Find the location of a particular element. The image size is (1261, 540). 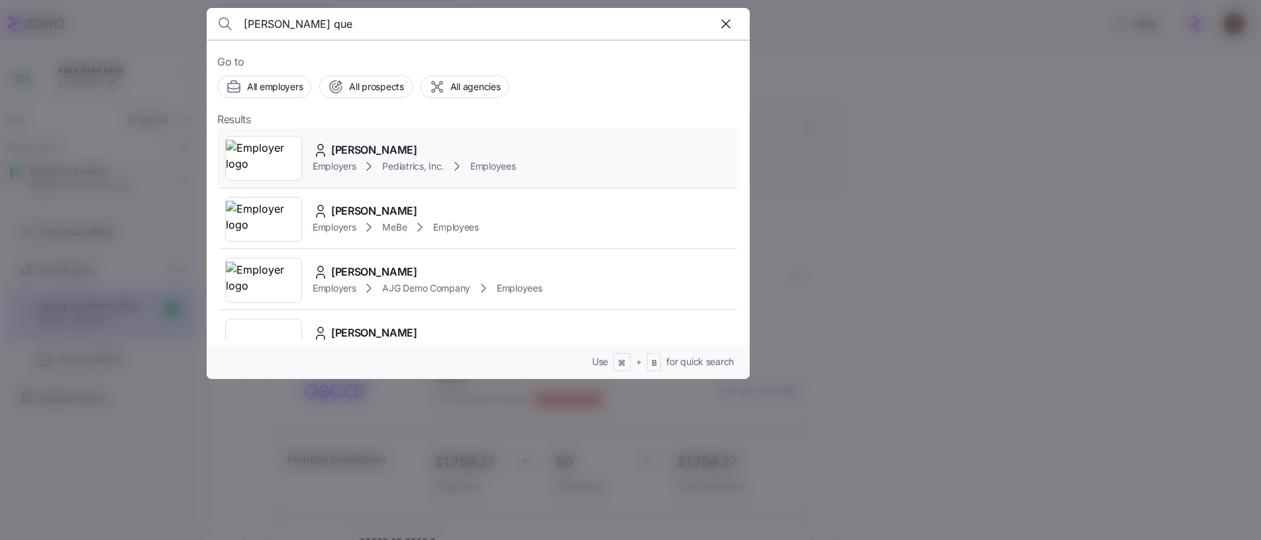

span: MeBe is located at coordinates (394, 227).